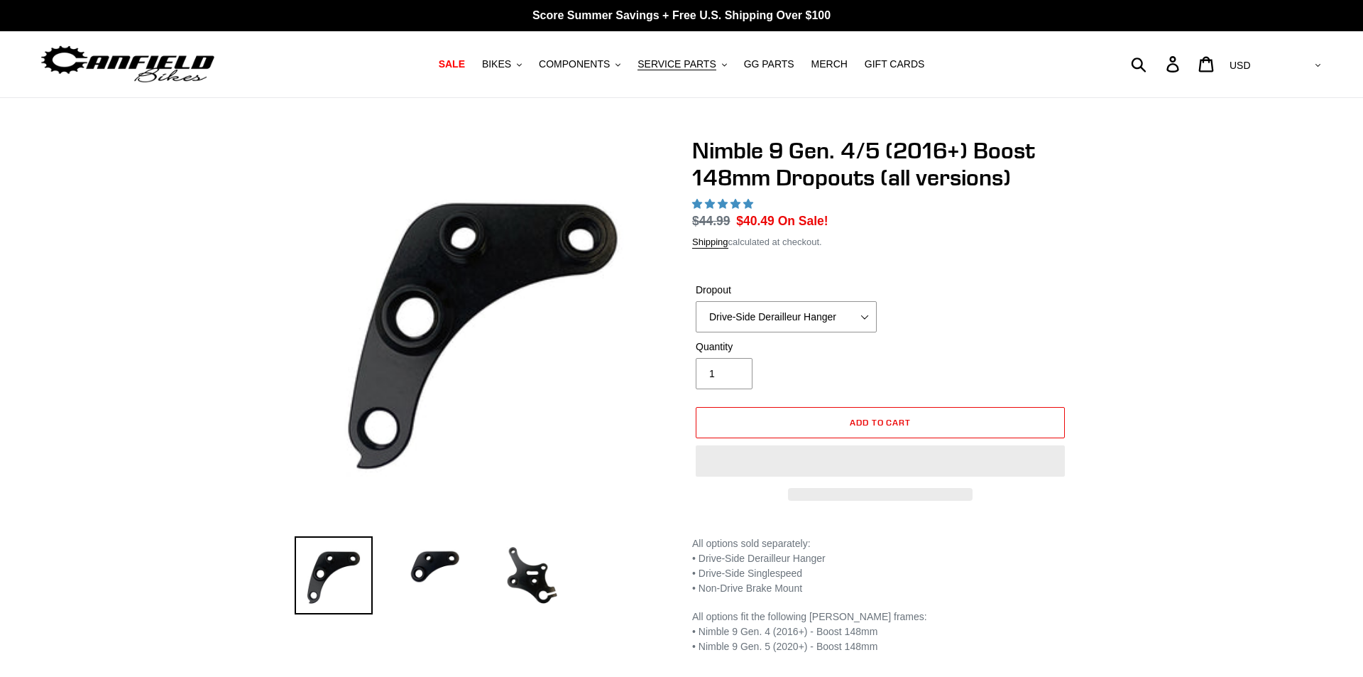 This screenshot has width=1363, height=677. I want to click on span: SERVICE PARTS, so click(677, 64).